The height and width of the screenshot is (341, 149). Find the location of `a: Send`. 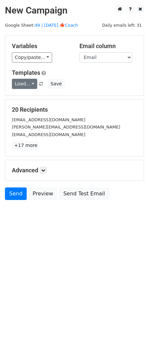

a: Send is located at coordinates (16, 193).